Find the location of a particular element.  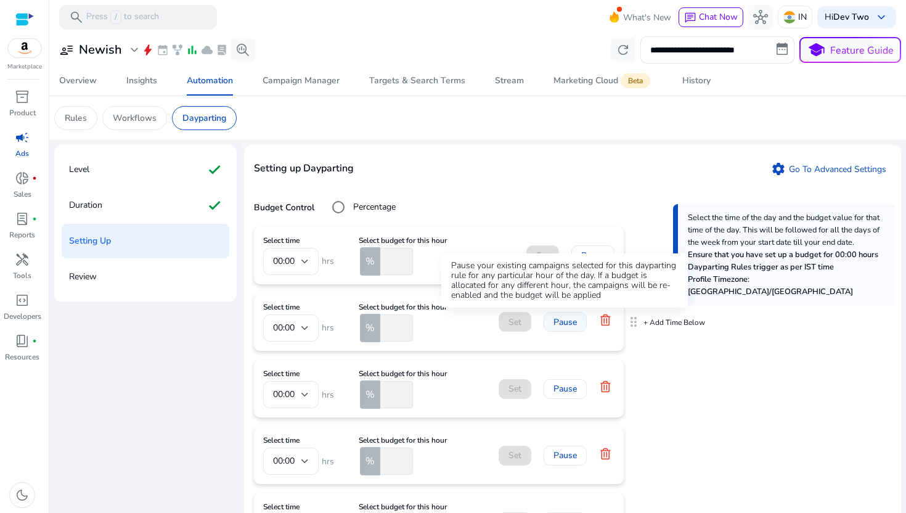

p: Tools is located at coordinates (22, 276).